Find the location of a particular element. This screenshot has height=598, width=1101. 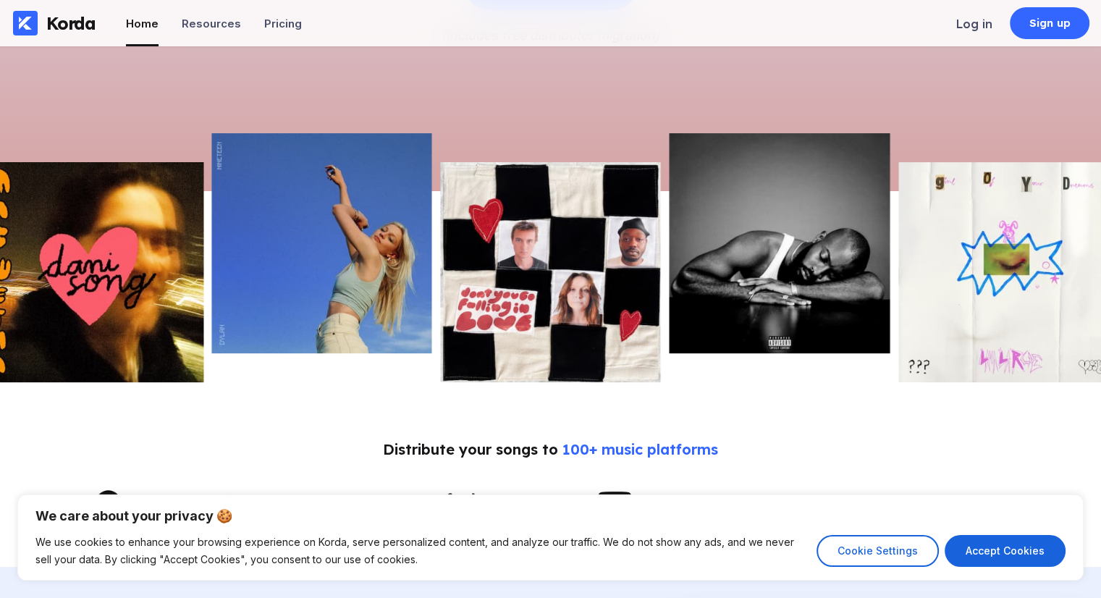

p: We care about your privacy 🍪 is located at coordinates (550, 516).